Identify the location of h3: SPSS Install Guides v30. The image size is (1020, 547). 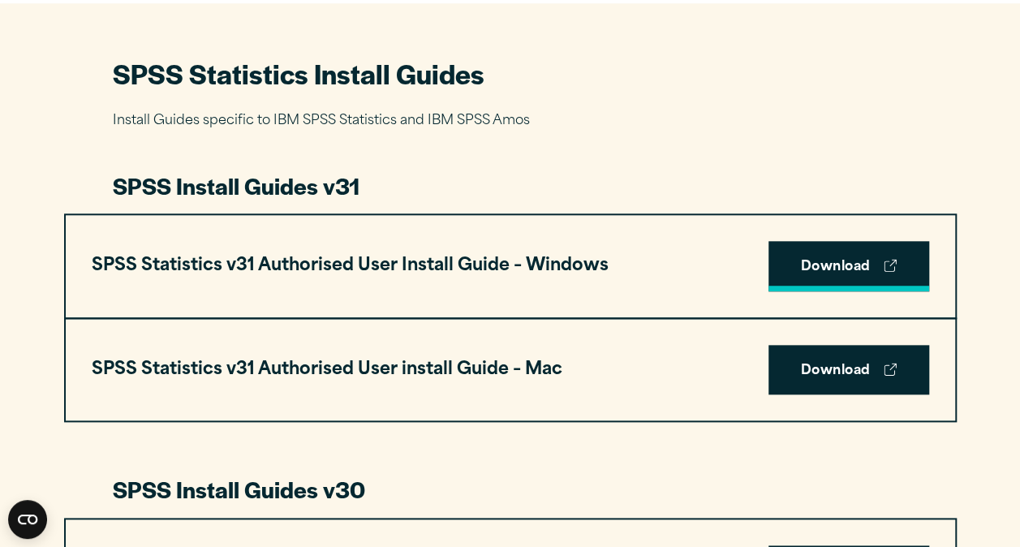
(510, 489).